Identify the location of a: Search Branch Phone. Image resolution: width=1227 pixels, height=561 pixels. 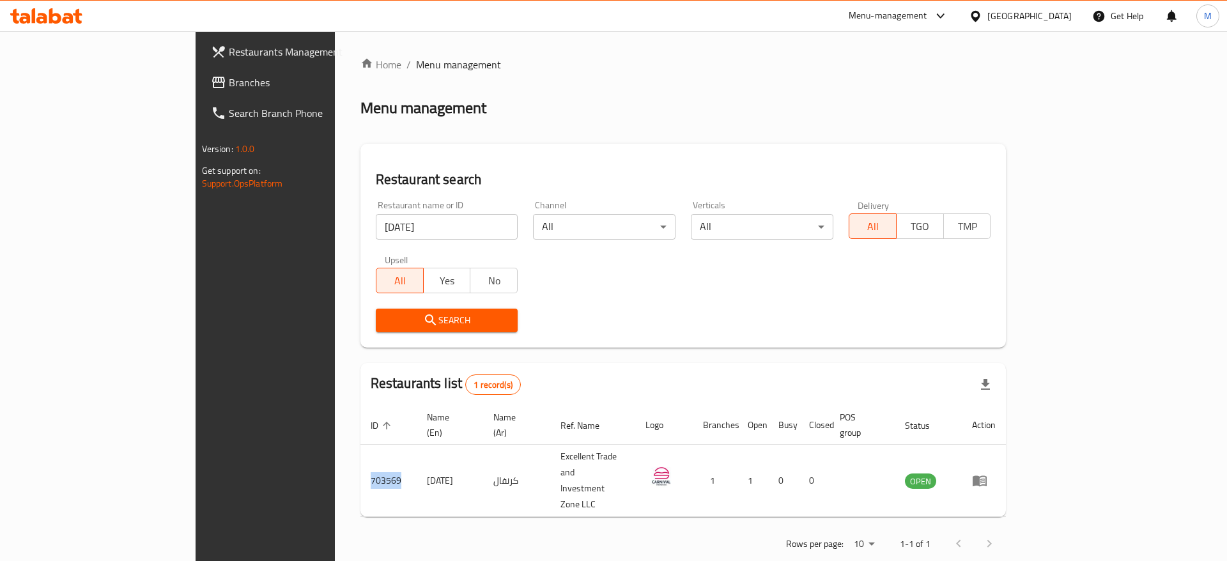
(300, 113).